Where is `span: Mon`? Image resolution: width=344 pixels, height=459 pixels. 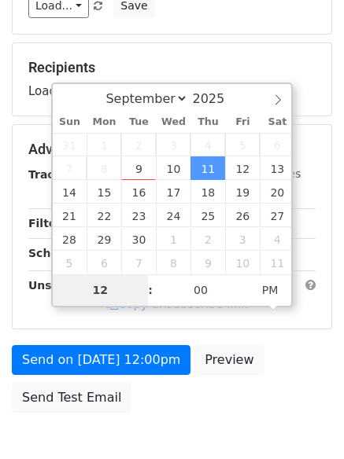
span: Mon is located at coordinates (104, 122).